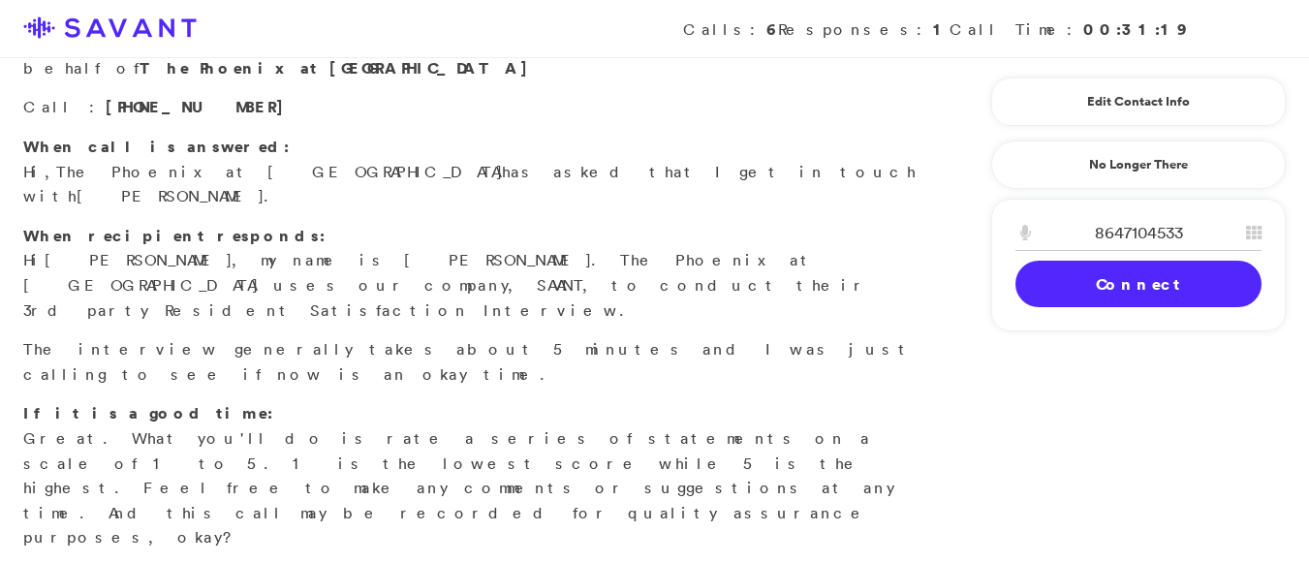 This screenshot has height=563, width=1309. I want to click on a: Connect, so click(1138, 284).